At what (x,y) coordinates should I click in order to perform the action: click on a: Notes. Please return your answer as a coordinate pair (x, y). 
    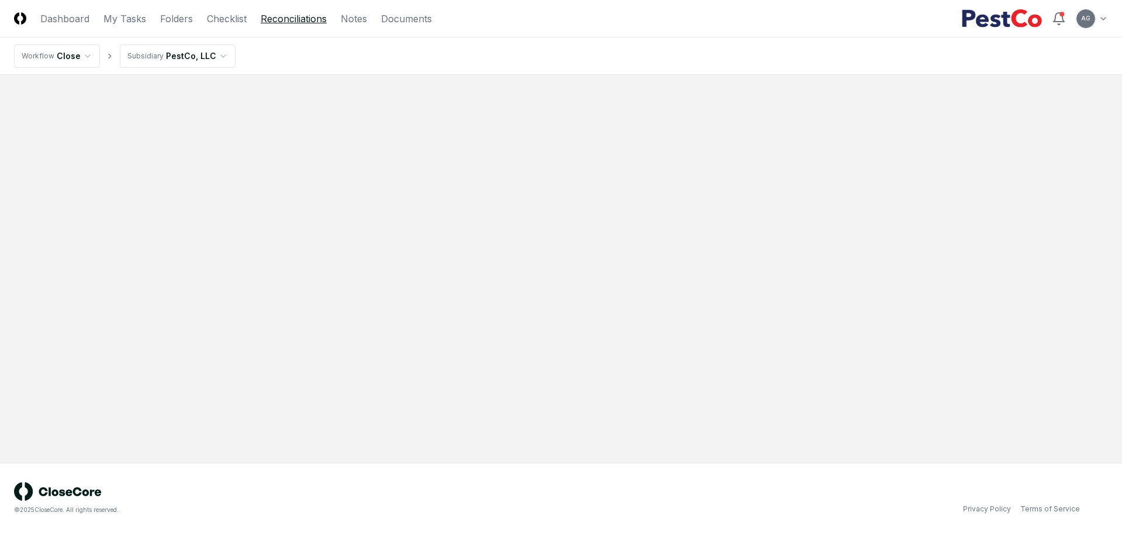
    Looking at the image, I should click on (354, 19).